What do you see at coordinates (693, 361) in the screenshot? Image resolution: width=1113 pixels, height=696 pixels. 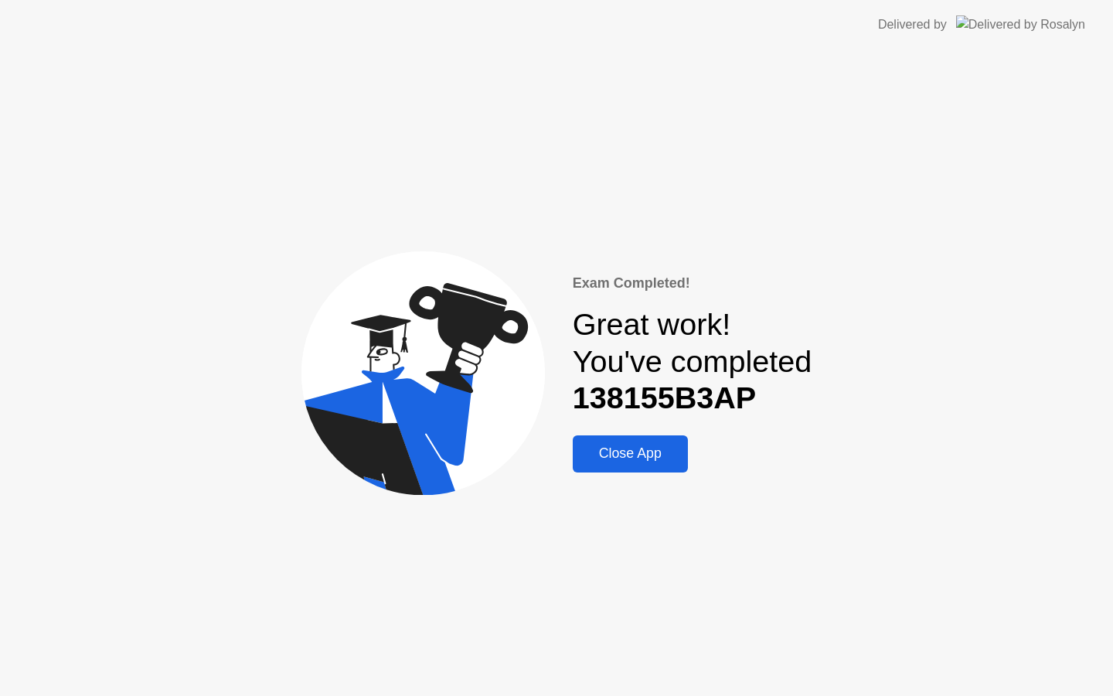 I see `div: Great work! You've completed` at bounding box center [693, 361].